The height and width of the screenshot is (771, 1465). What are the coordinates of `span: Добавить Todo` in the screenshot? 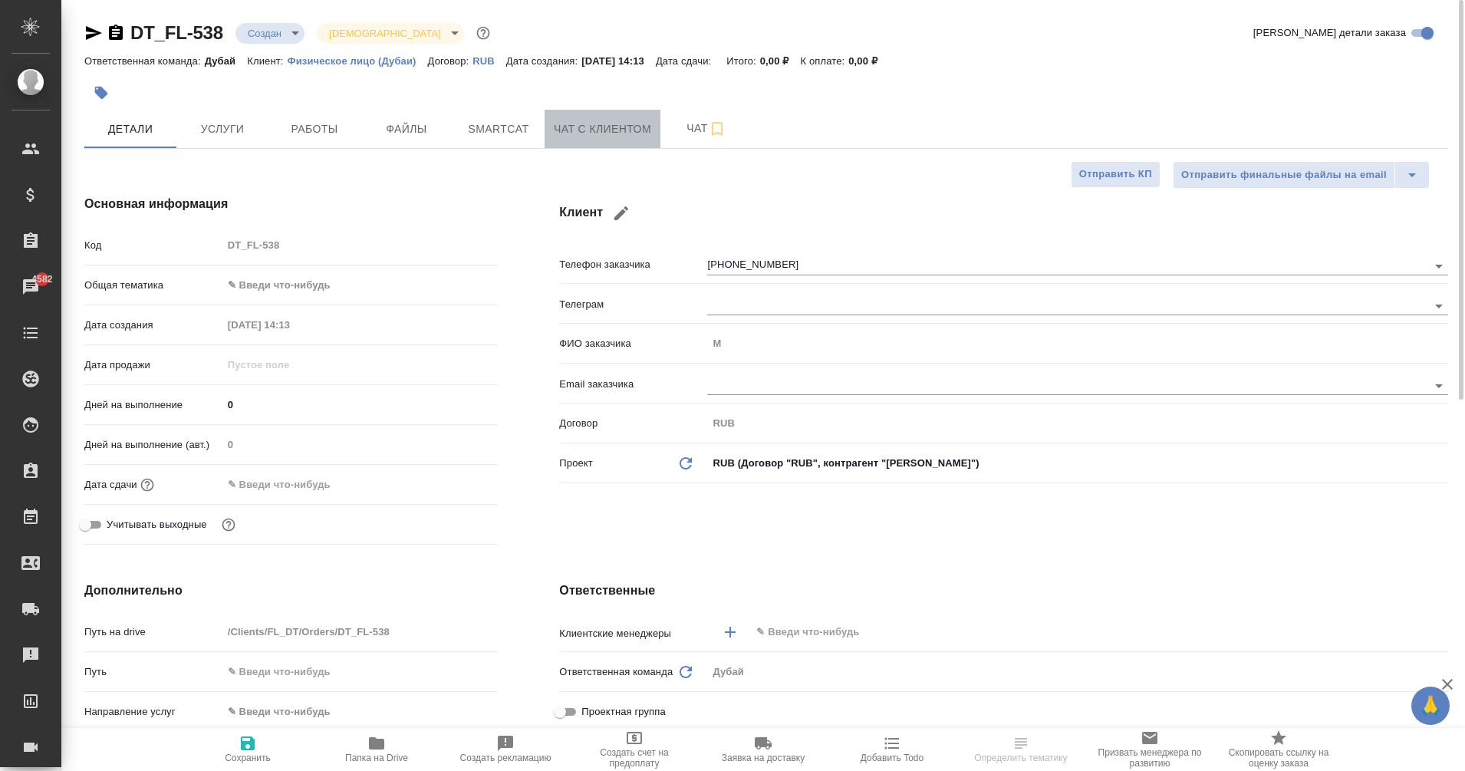 It's located at (892, 758).